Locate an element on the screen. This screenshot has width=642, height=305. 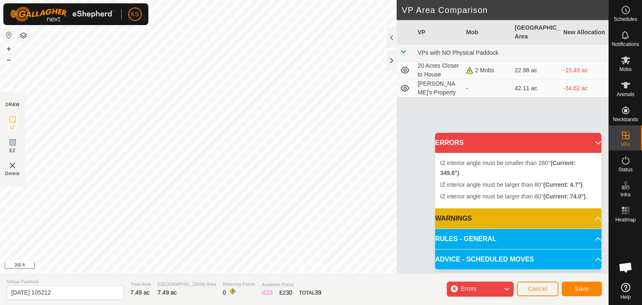
span: 0 is located at coordinates (224, 292).